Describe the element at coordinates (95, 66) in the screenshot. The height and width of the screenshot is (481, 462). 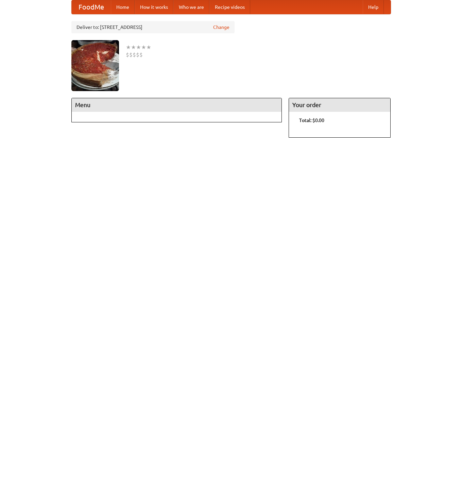
I see `img: angular.jpg` at that location.